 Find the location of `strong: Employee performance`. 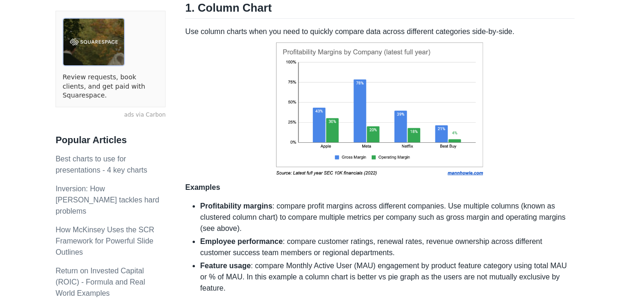

strong: Employee performance is located at coordinates (241, 241).